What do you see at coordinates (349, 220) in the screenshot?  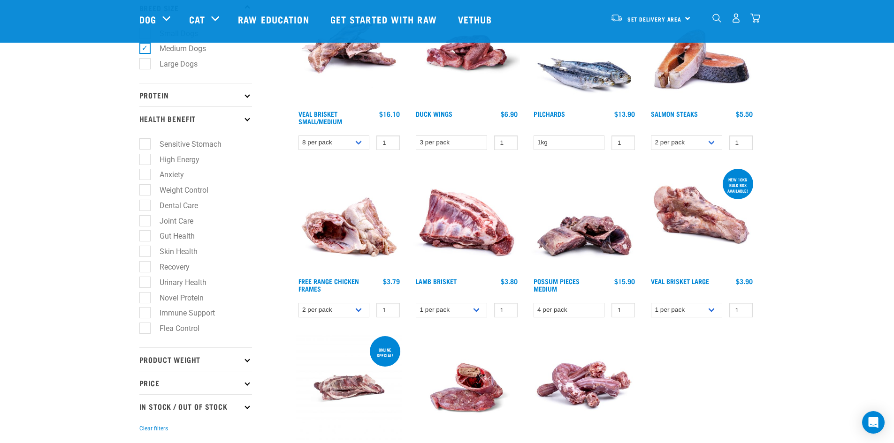 I see `img: 1236 Chicken Frame Turks 01` at bounding box center [349, 220].